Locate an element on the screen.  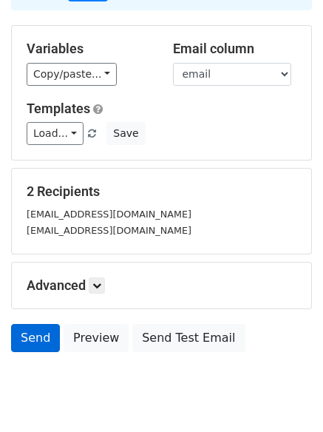
a: Send Test Email is located at coordinates (188, 338).